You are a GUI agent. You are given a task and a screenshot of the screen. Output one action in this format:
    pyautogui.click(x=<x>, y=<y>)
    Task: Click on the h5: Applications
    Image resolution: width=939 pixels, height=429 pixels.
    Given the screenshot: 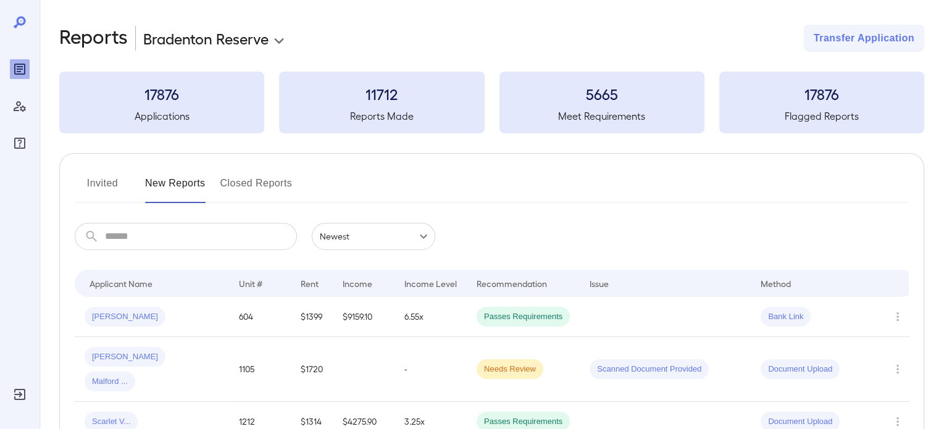 What is the action you would take?
    pyautogui.click(x=162, y=116)
    